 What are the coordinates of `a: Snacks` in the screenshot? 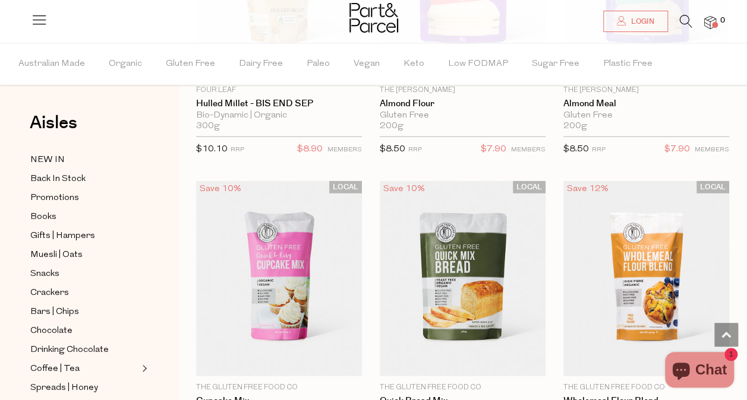 It's located at (84, 274).